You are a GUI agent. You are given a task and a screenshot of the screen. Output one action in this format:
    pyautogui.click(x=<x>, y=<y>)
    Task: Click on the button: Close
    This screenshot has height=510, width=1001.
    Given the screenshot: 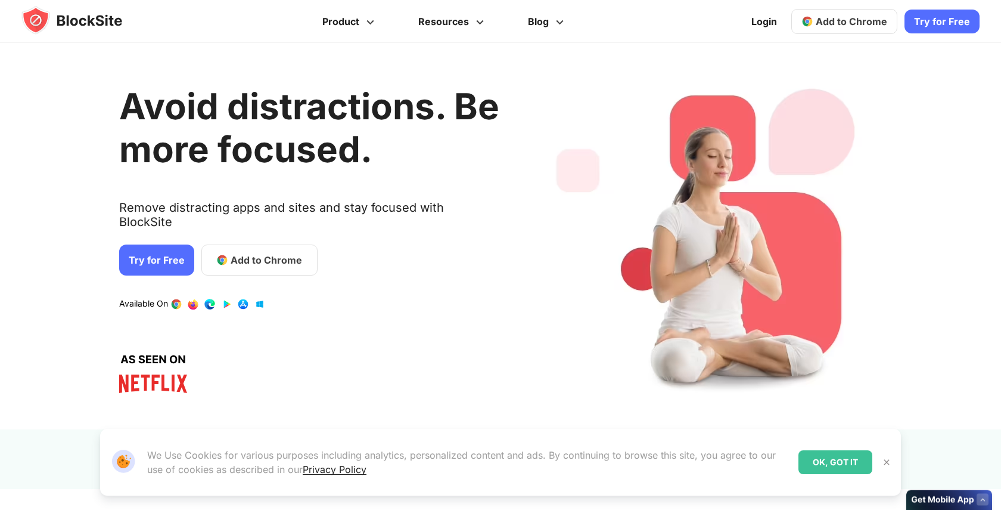 What is the action you would take?
    pyautogui.click(x=887, y=462)
    